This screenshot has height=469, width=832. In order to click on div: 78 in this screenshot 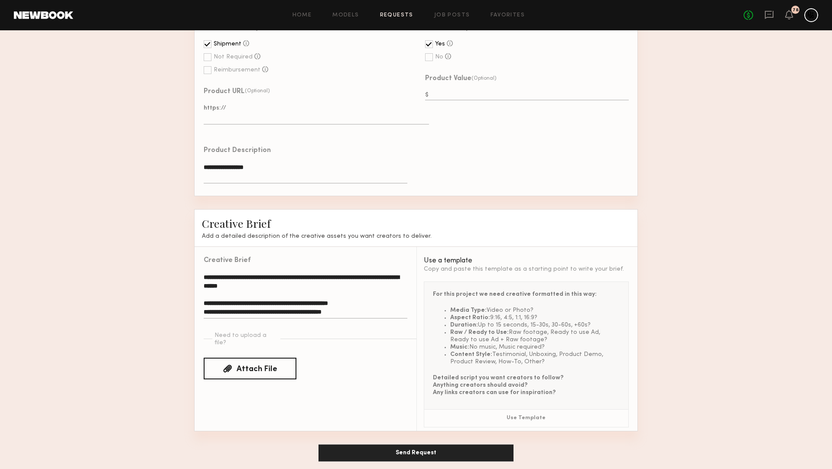, I will do `click(795, 10)`.